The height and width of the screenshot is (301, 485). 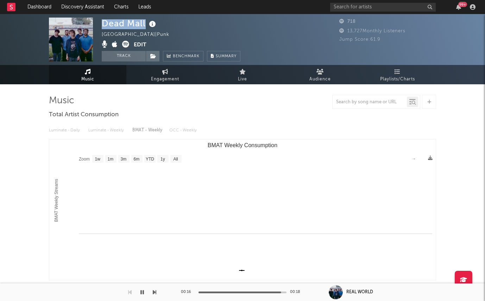 I want to click on span: 718, so click(x=347, y=21).